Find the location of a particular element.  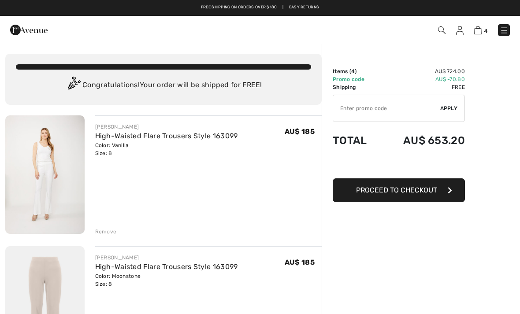

div: Congratulations! Your order will be shipped for FREE! is located at coordinates (163, 85).